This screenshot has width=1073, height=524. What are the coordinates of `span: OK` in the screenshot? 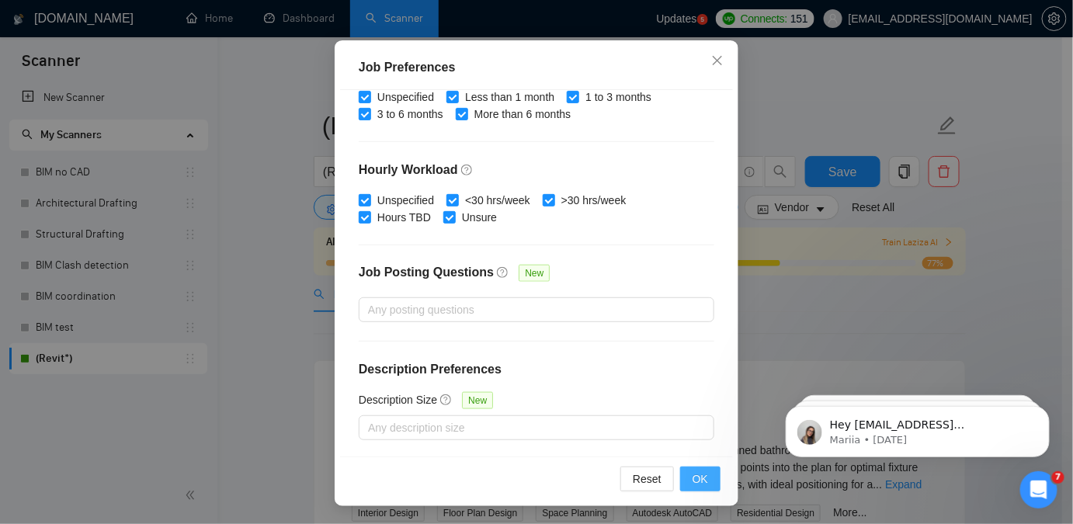 It's located at (701, 479).